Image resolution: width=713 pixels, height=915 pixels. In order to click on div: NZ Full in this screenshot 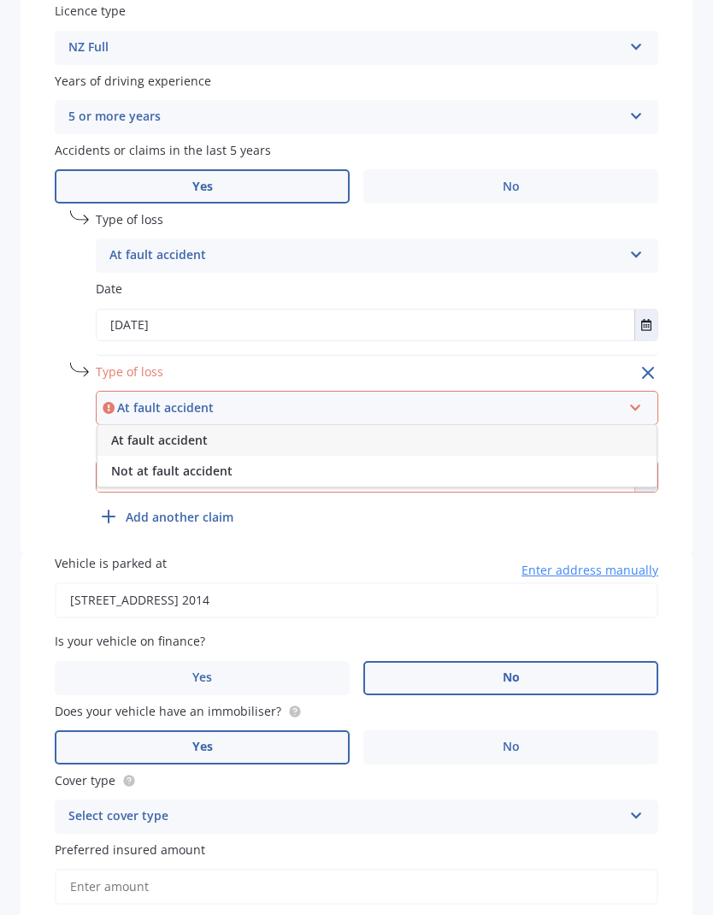, I will do `click(346, 48)`.